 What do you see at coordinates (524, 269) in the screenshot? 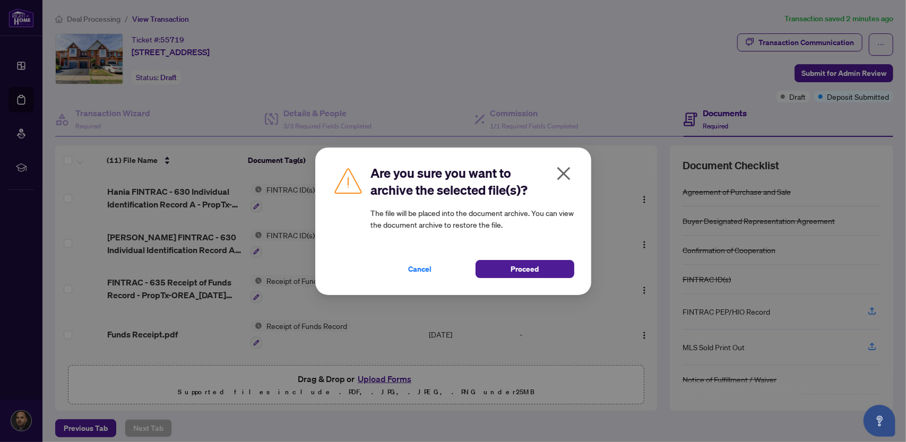
I see `span: Proceed` at bounding box center [524, 269].